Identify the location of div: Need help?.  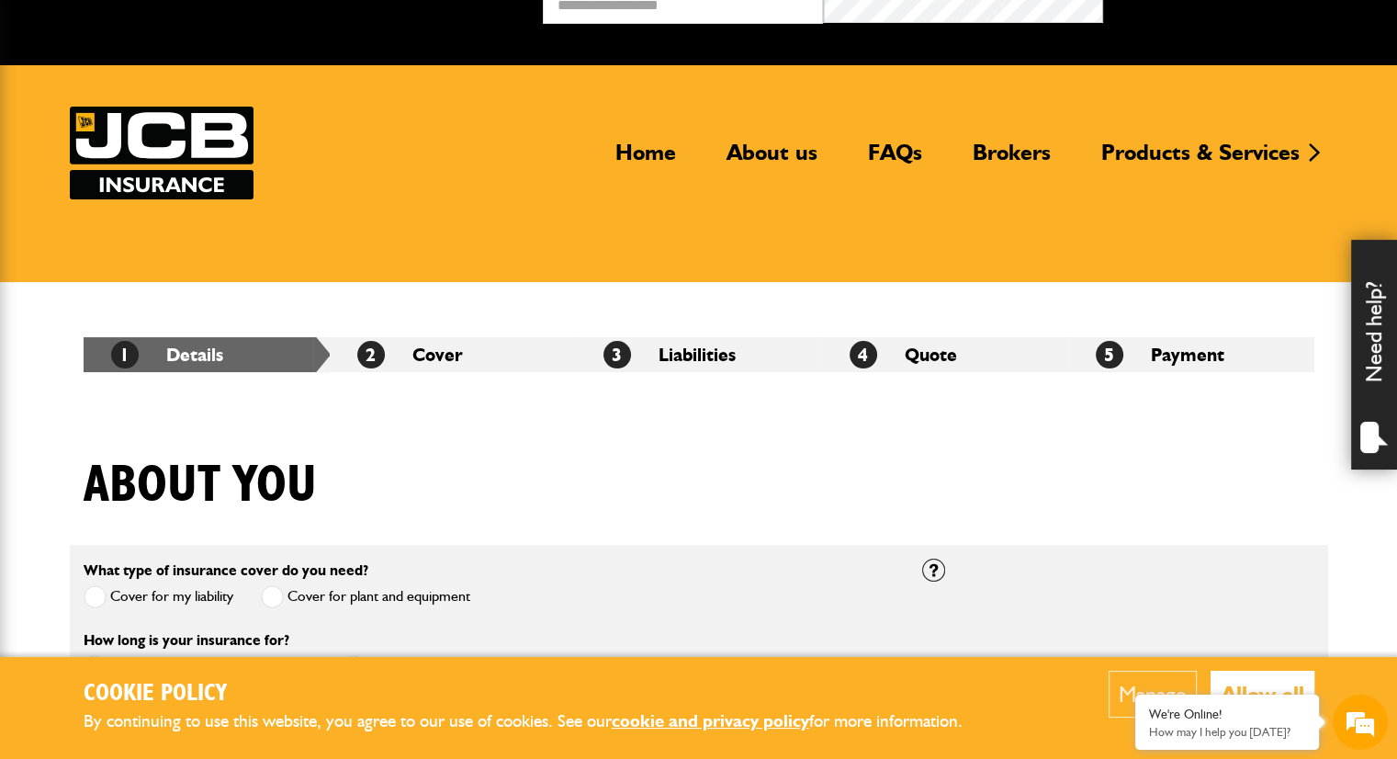
(1374, 354).